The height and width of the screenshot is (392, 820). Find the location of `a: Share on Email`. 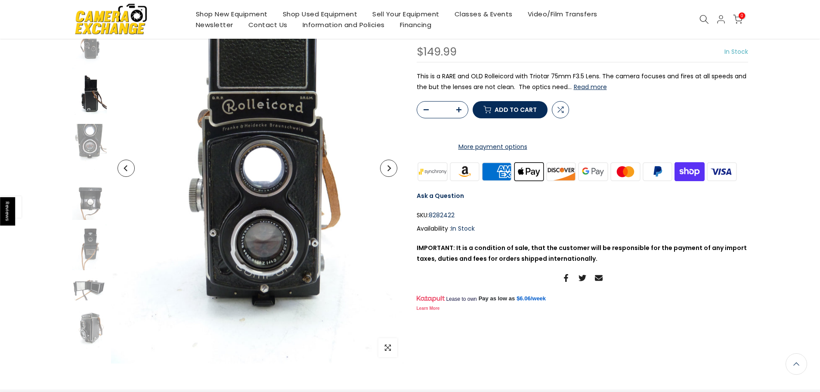

a: Share on Email is located at coordinates (599, 278).